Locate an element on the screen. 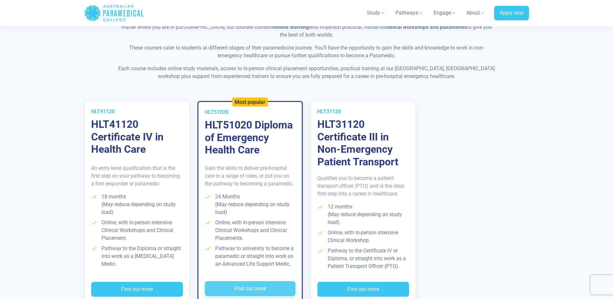 This screenshot has height=299, width=613. a: Engage is located at coordinates (445, 13).